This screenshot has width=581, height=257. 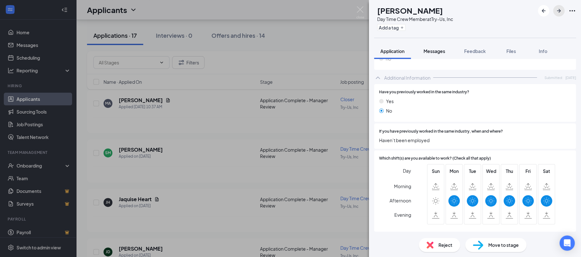 I want to click on button: ArrowLeftNew, so click(x=544, y=11).